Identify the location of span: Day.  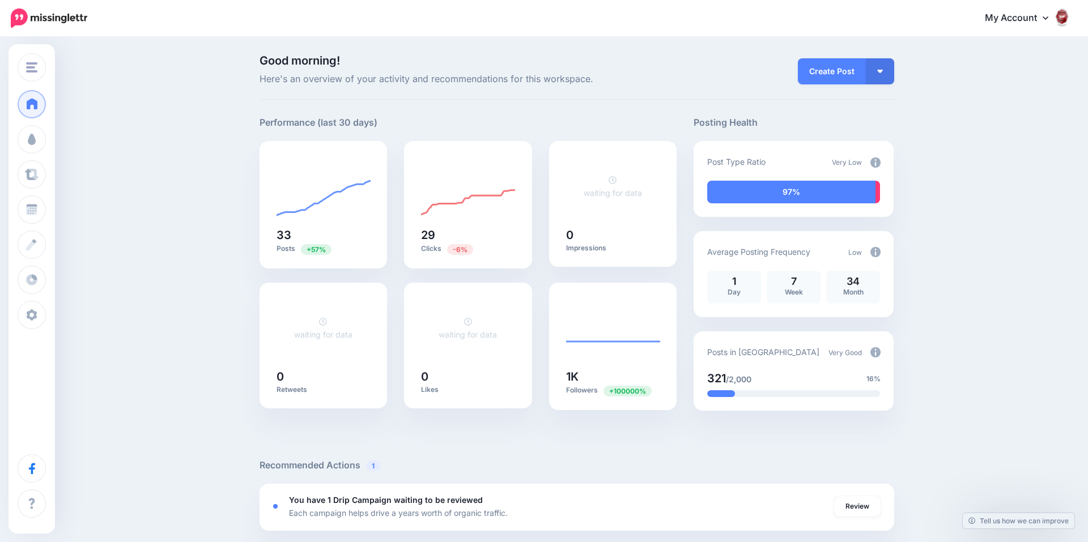
(734, 292).